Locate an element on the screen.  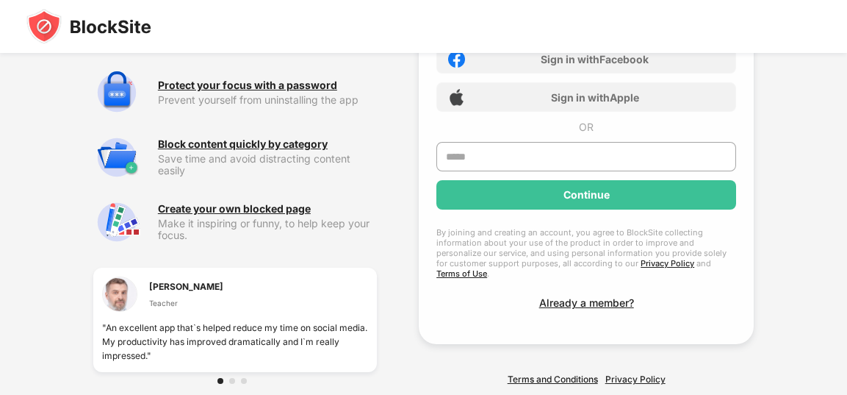
div: Teacher is located at coordinates (186, 303).